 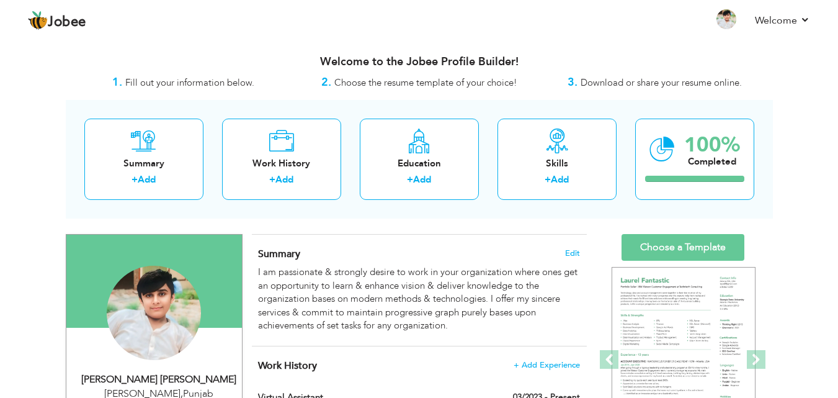 What do you see at coordinates (190, 82) in the screenshot?
I see `span: Fill out your information below.` at bounding box center [190, 82].